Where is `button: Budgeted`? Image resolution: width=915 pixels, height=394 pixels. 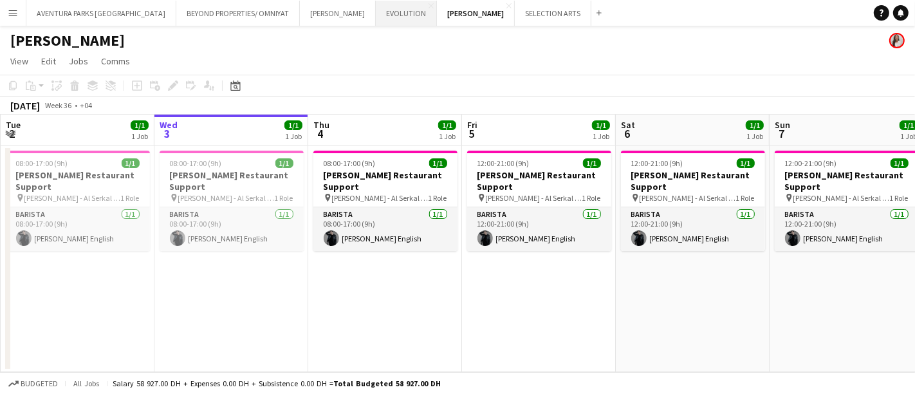 button: Budgeted is located at coordinates (33, 383).